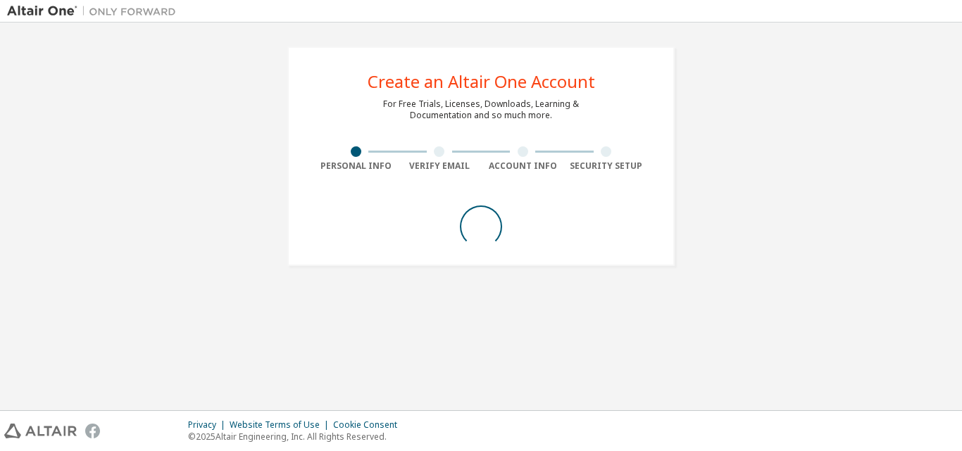  Describe the element at coordinates (208, 425) in the screenshot. I see `div: Privacy` at that location.